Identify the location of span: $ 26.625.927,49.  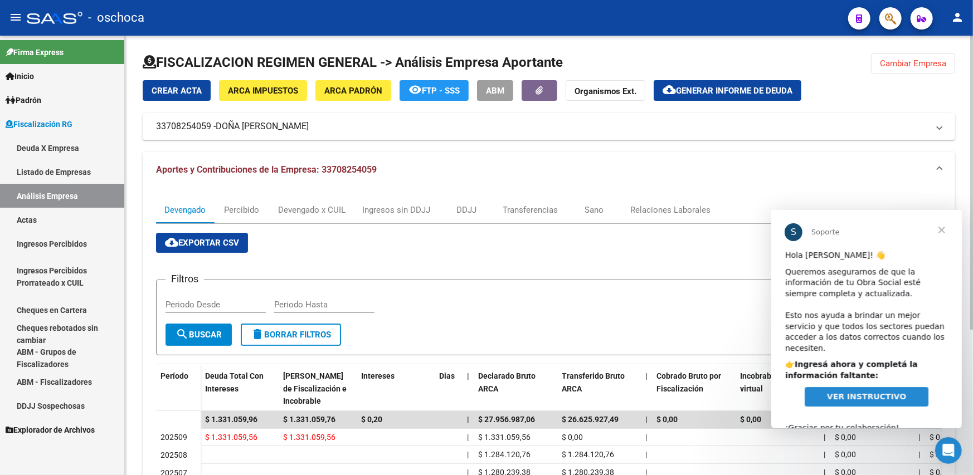
(590, 419).